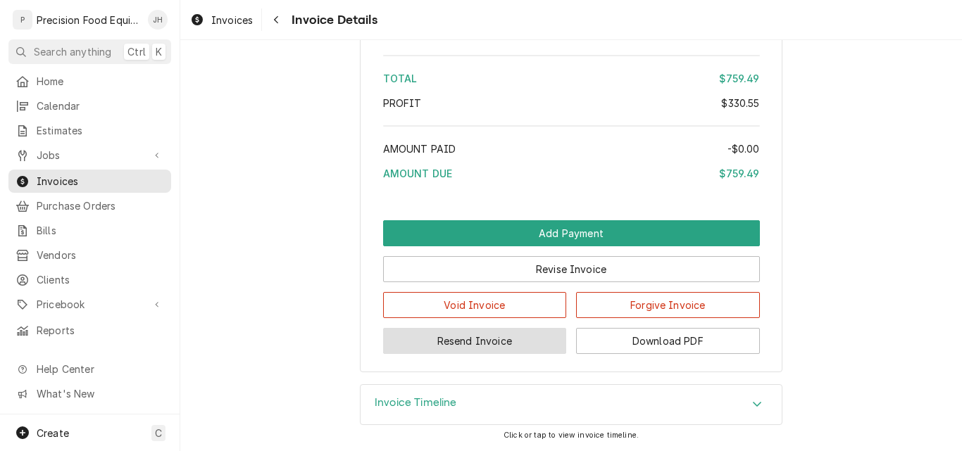 Image resolution: width=962 pixels, height=451 pixels. I want to click on span: Clients, so click(100, 280).